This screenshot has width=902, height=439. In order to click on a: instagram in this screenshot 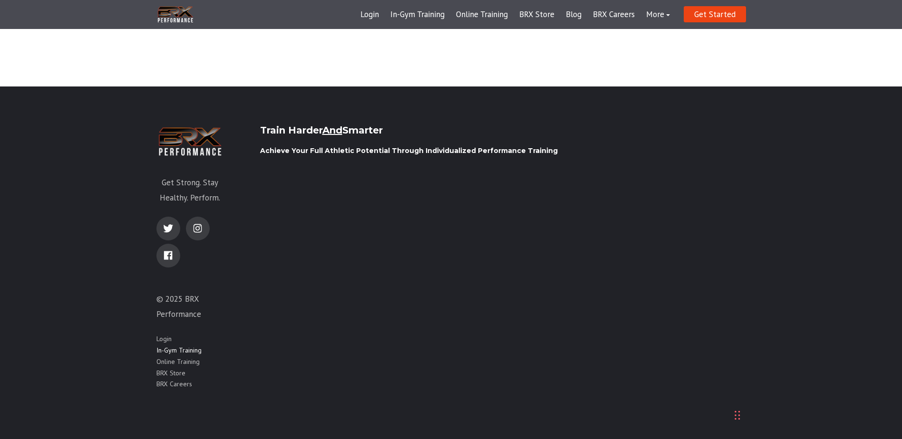, I will do `click(198, 229)`.